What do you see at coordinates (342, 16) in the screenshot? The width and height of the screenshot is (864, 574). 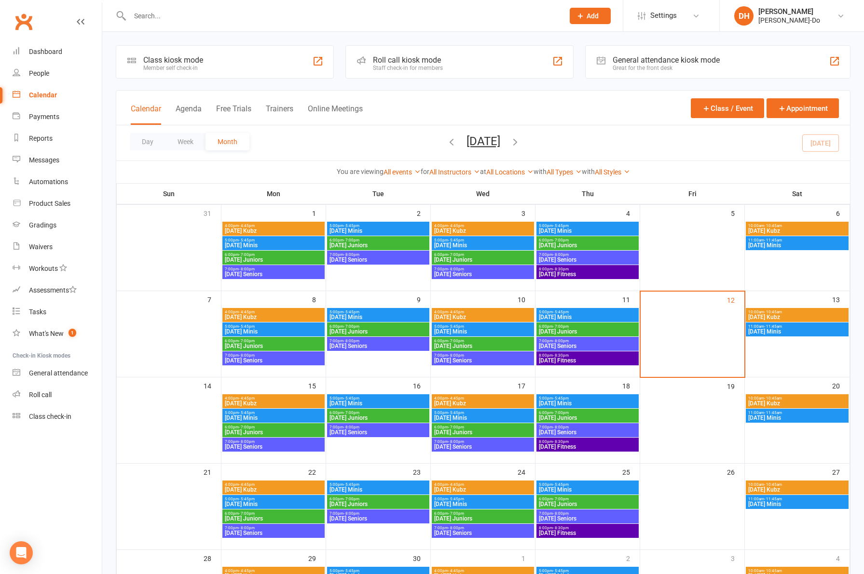 I see `input: Search...` at bounding box center [342, 16].